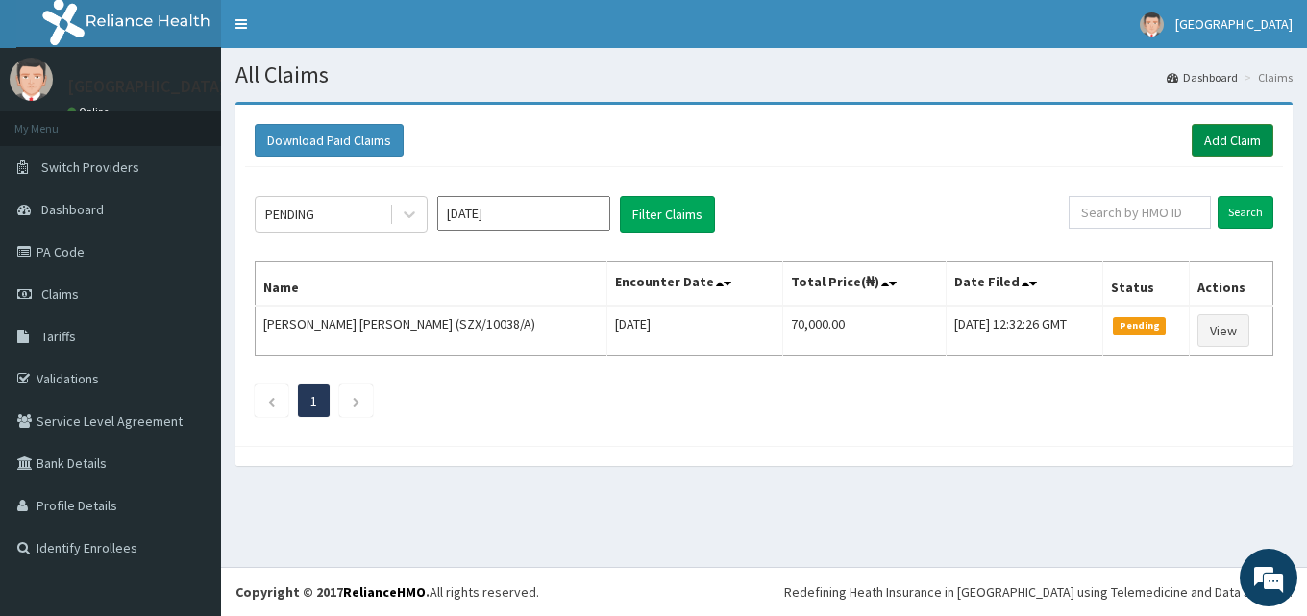  Describe the element at coordinates (329, 140) in the screenshot. I see `button: Download Paid Claims` at that location.